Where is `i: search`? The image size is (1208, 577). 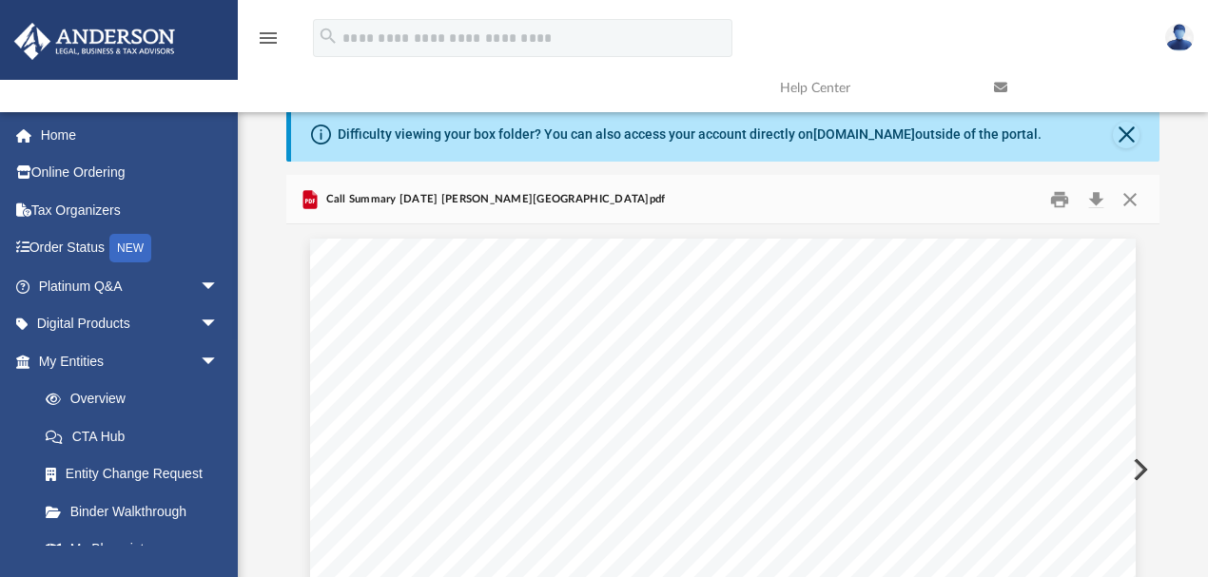 i: search is located at coordinates (328, 36).